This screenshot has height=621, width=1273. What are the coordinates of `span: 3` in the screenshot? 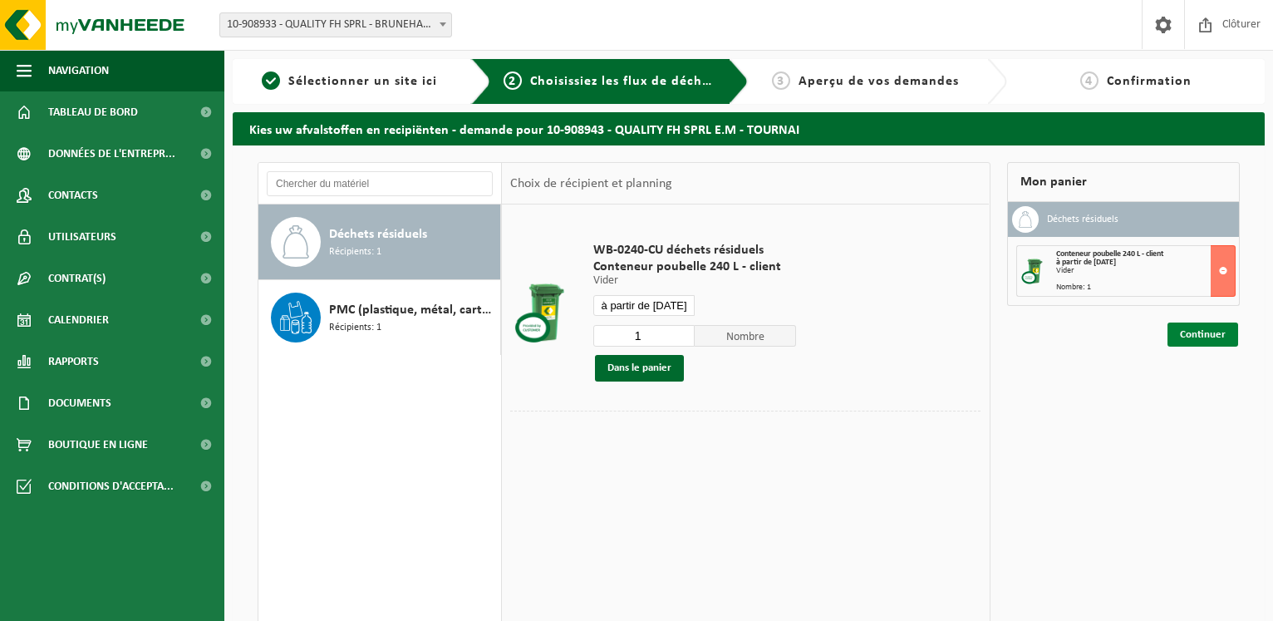 It's located at (781, 81).